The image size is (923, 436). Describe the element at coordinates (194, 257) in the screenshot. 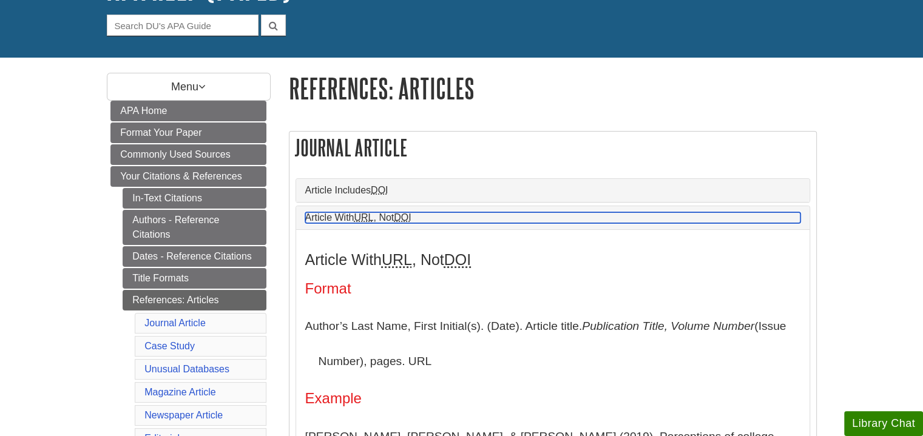

I see `a: Dates - Reference Citations` at that location.